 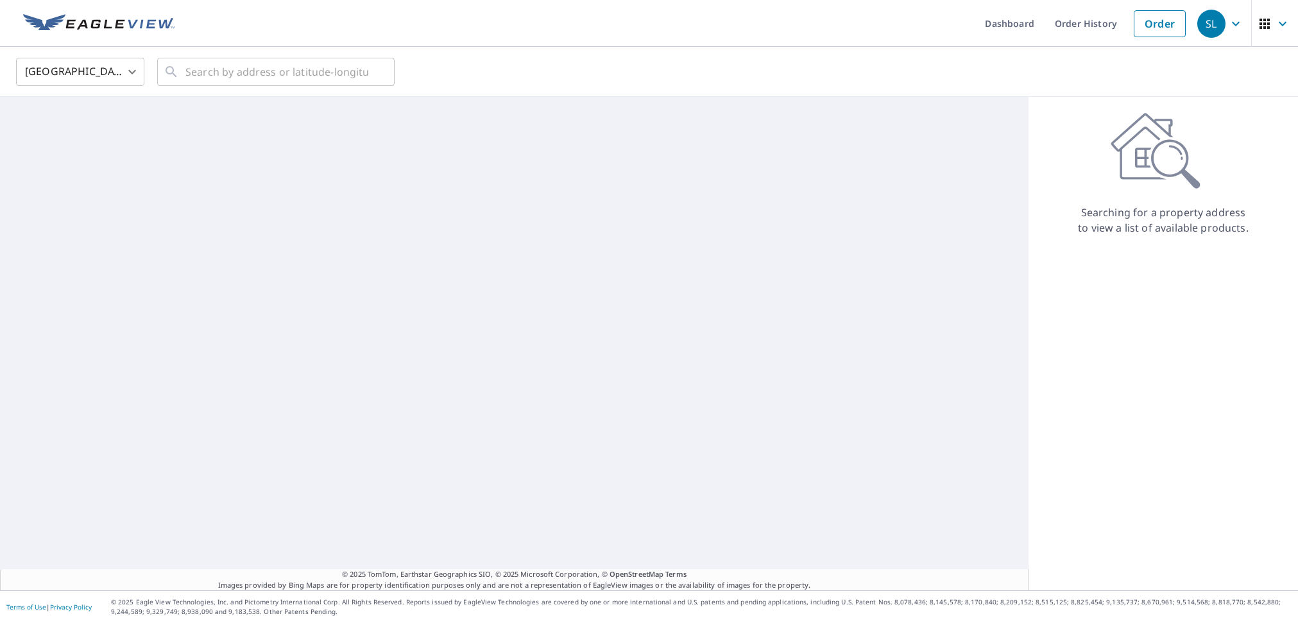 What do you see at coordinates (99, 24) in the screenshot?
I see `img: EV Logo` at bounding box center [99, 24].